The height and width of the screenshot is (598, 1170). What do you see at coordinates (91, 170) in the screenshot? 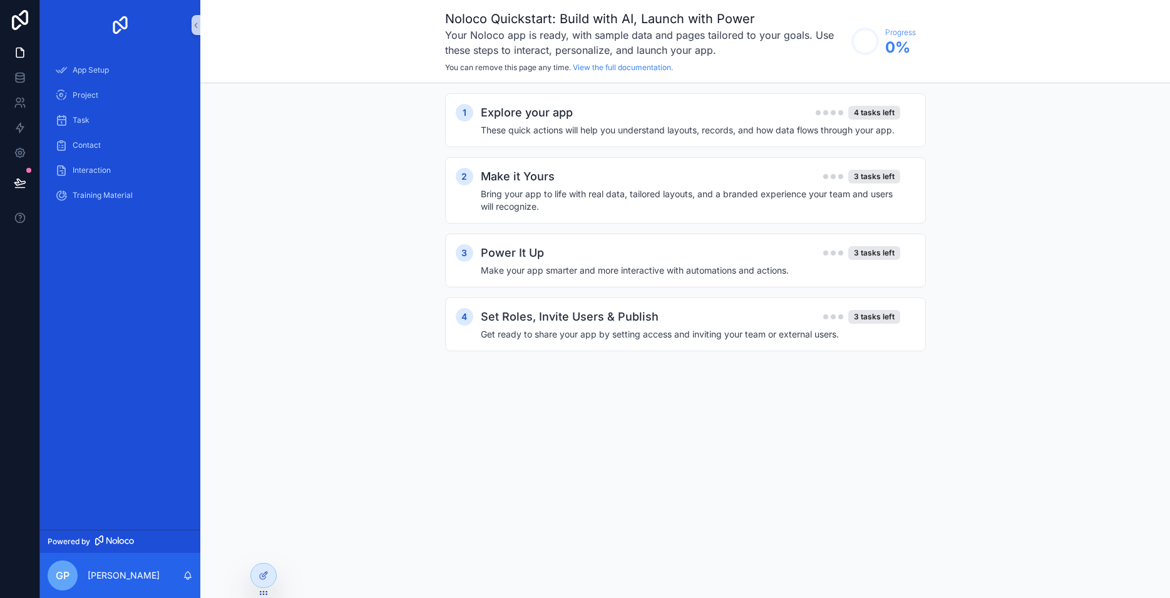
I see `span: Interaction` at bounding box center [91, 170].